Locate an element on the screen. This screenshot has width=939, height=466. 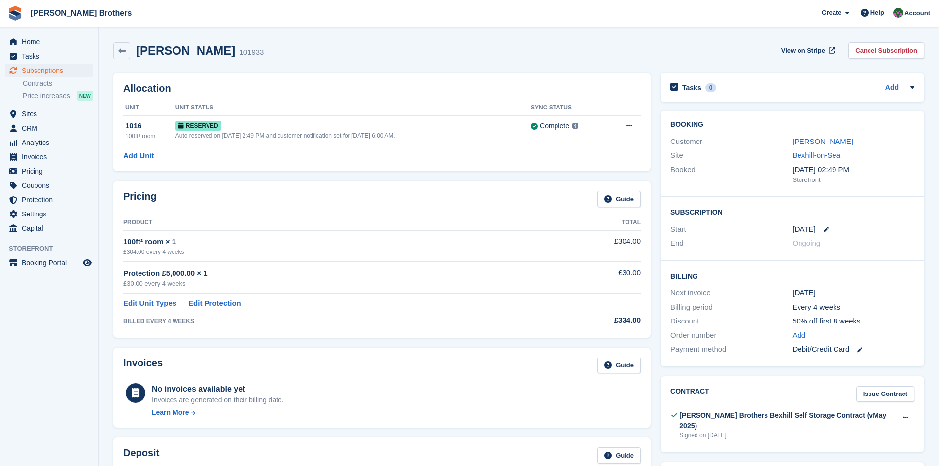
a: Cancel Subscription is located at coordinates (886, 50).